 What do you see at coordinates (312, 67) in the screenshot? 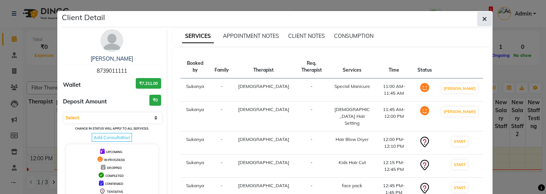
I see `th: Req. Therapist` at bounding box center [312, 67].